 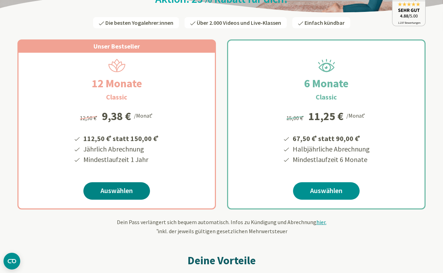 What do you see at coordinates (331, 138) in the screenshot?
I see `li: 67,50 € statt 90,00 €` at bounding box center [331, 138].